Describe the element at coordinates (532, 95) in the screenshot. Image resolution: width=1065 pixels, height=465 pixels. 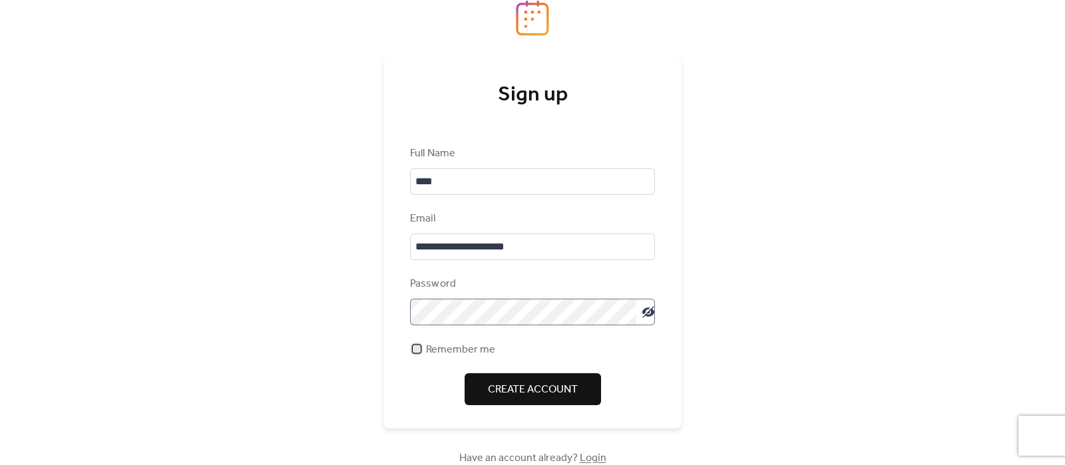
I see `div: Sign up` at that location.